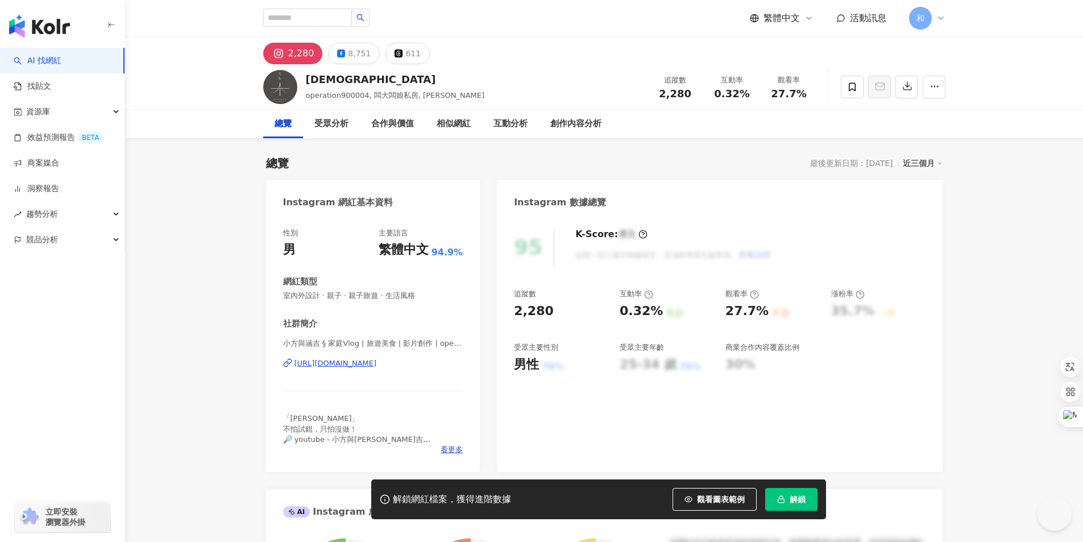  I want to click on div: Instagram 數據總覽, so click(560, 202).